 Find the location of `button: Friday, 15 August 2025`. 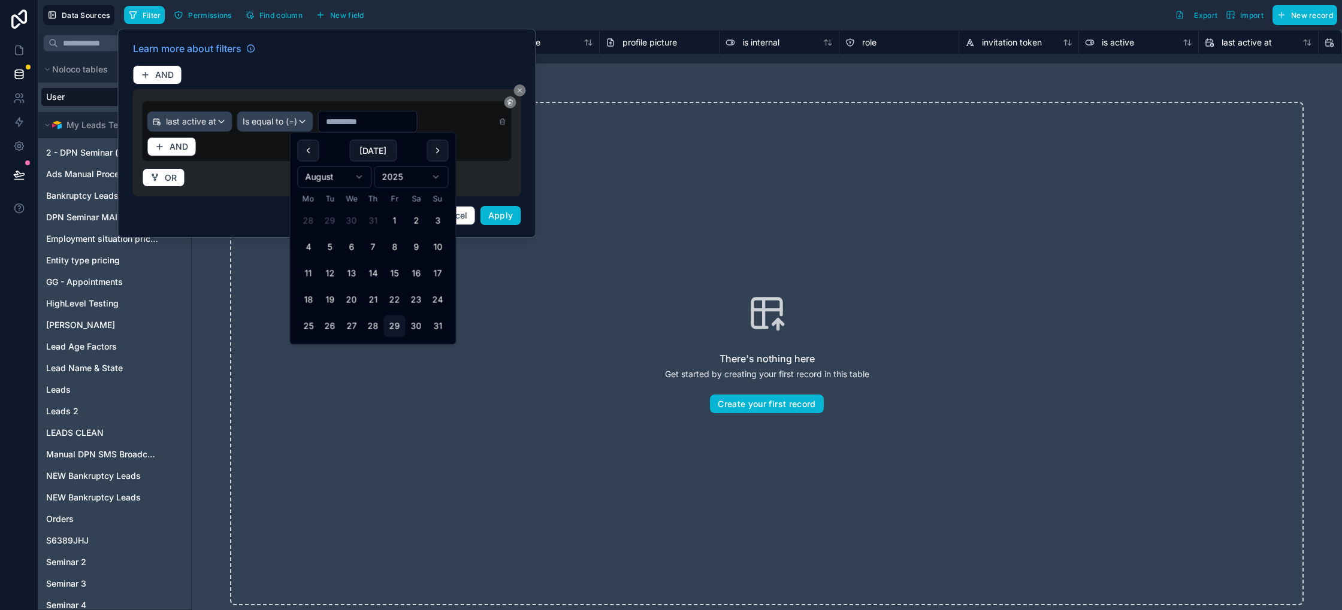

button: Friday, 15 August 2025 is located at coordinates (395, 274).